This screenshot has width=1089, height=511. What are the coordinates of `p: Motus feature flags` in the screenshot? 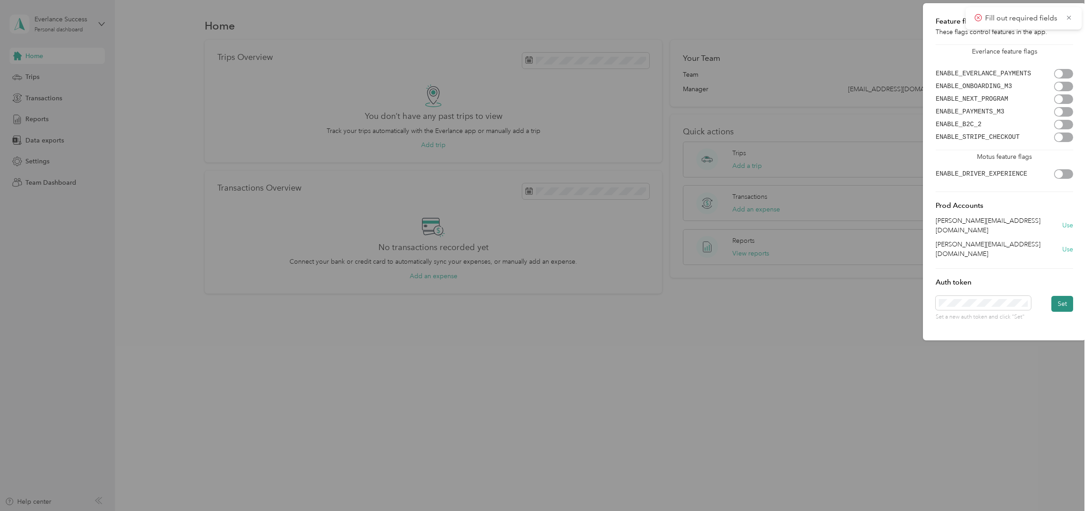 It's located at (1004, 156).